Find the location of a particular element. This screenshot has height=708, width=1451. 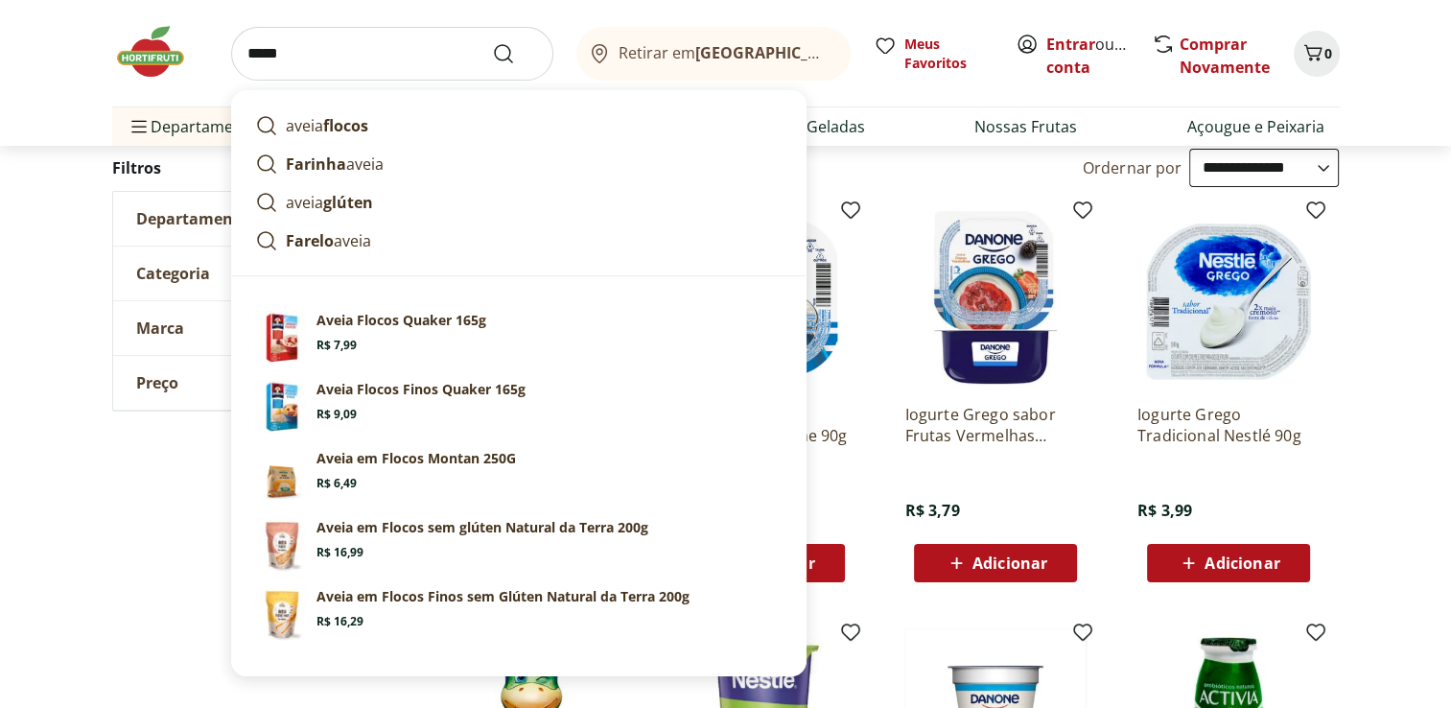

span: R$ 7,99 is located at coordinates (337, 345).